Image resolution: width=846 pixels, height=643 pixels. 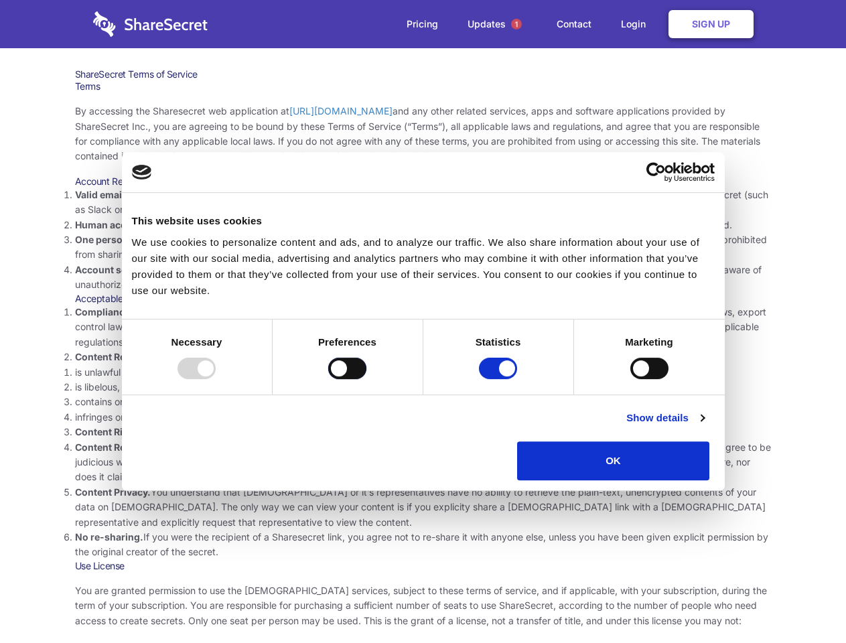 What do you see at coordinates (197, 342) in the screenshot?
I see `strong: Necessary` at bounding box center [197, 342].